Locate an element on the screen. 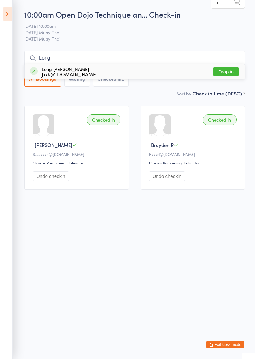  label: Sort by is located at coordinates (184, 94).